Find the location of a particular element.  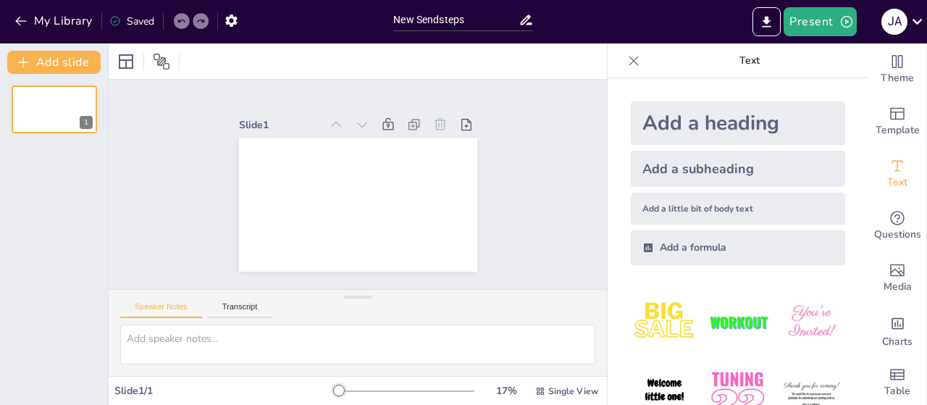

span: Text is located at coordinates (898, 183).